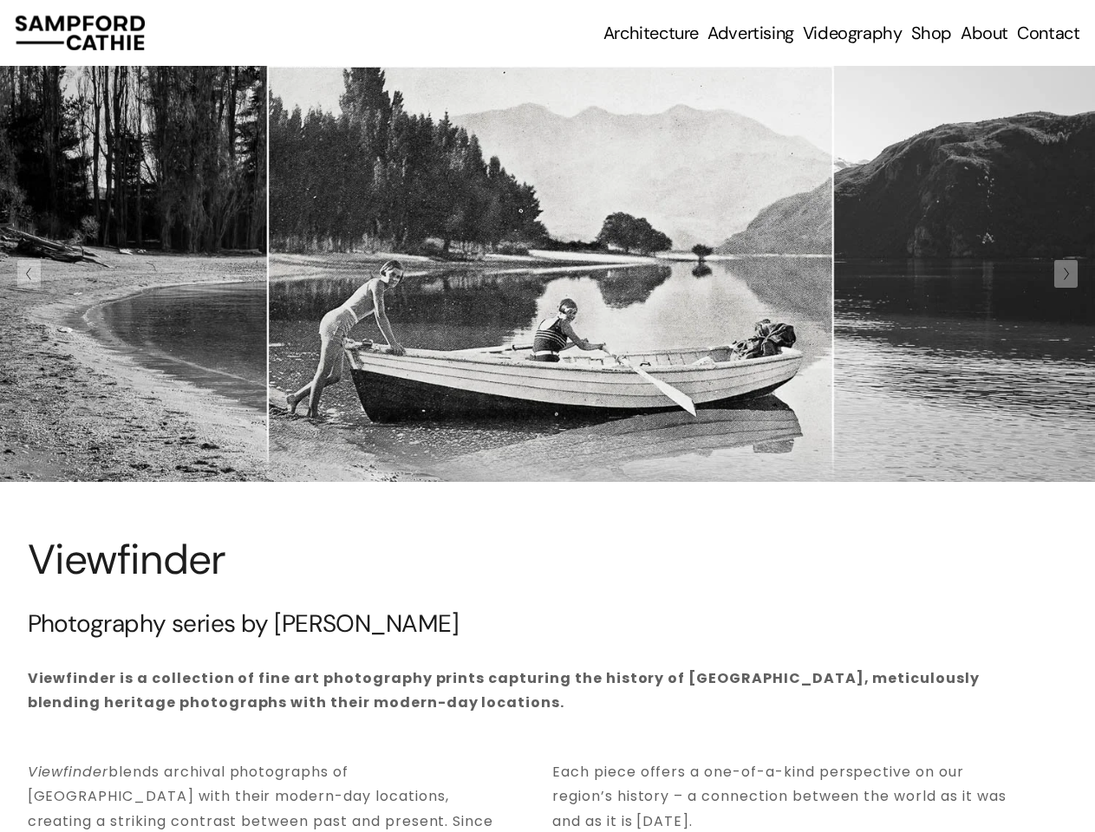 The height and width of the screenshot is (832, 1095). What do you see at coordinates (852, 33) in the screenshot?
I see `a: Videography` at bounding box center [852, 33].